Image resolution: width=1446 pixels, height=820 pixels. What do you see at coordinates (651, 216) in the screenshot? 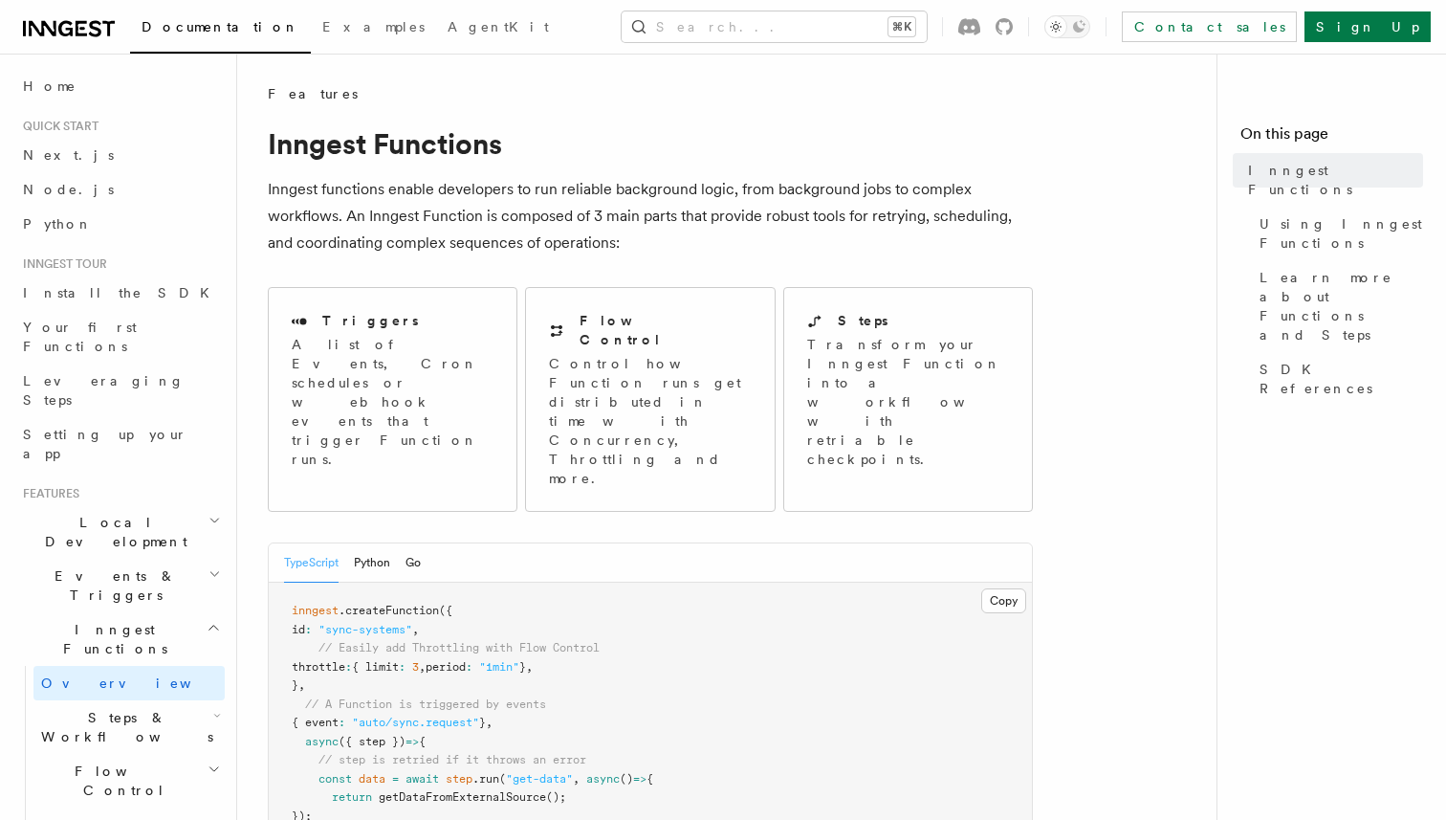
I see `p: Inngest functions enable developers to run reliable background logic, from background jobs to com...` at bounding box center [651, 216].